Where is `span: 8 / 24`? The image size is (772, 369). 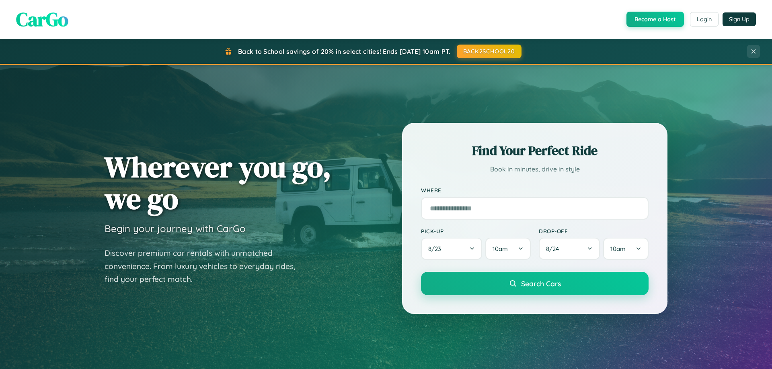
span: 8 / 24 is located at coordinates (554, 249).